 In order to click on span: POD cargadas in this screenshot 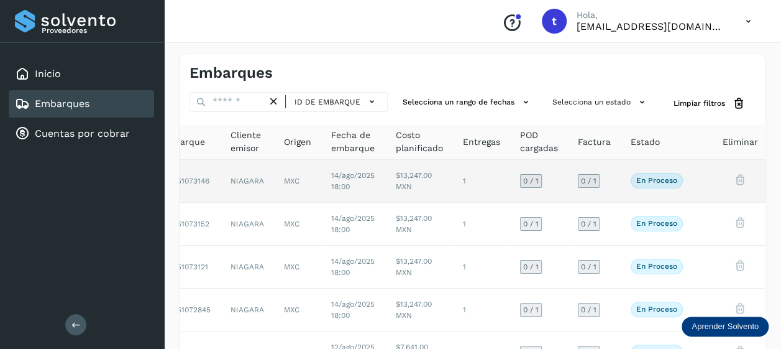, I will do `click(539, 142)`.